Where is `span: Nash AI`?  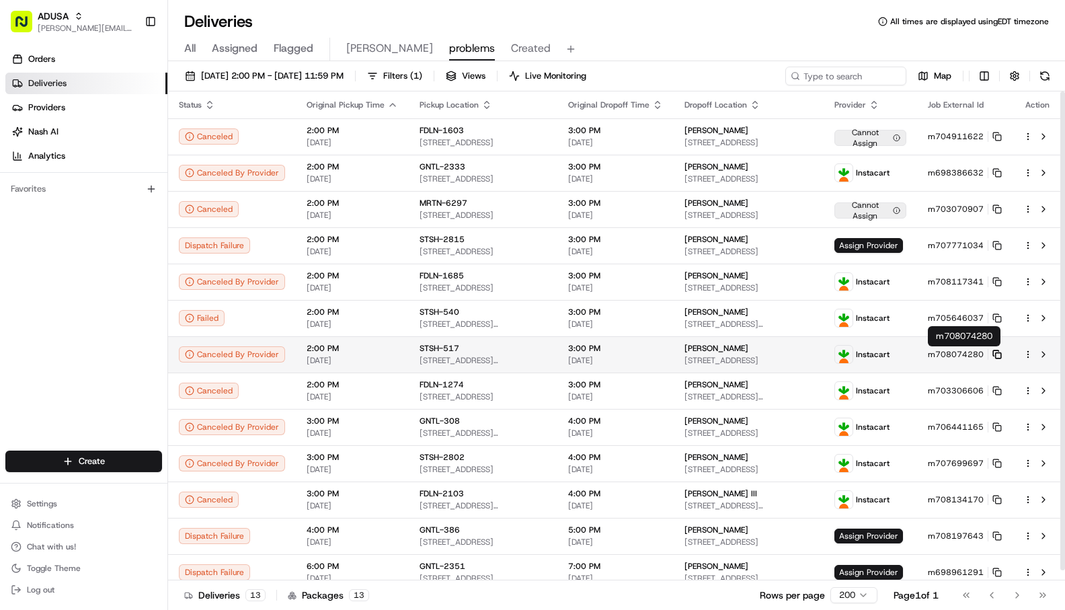 span: Nash AI is located at coordinates (43, 132).